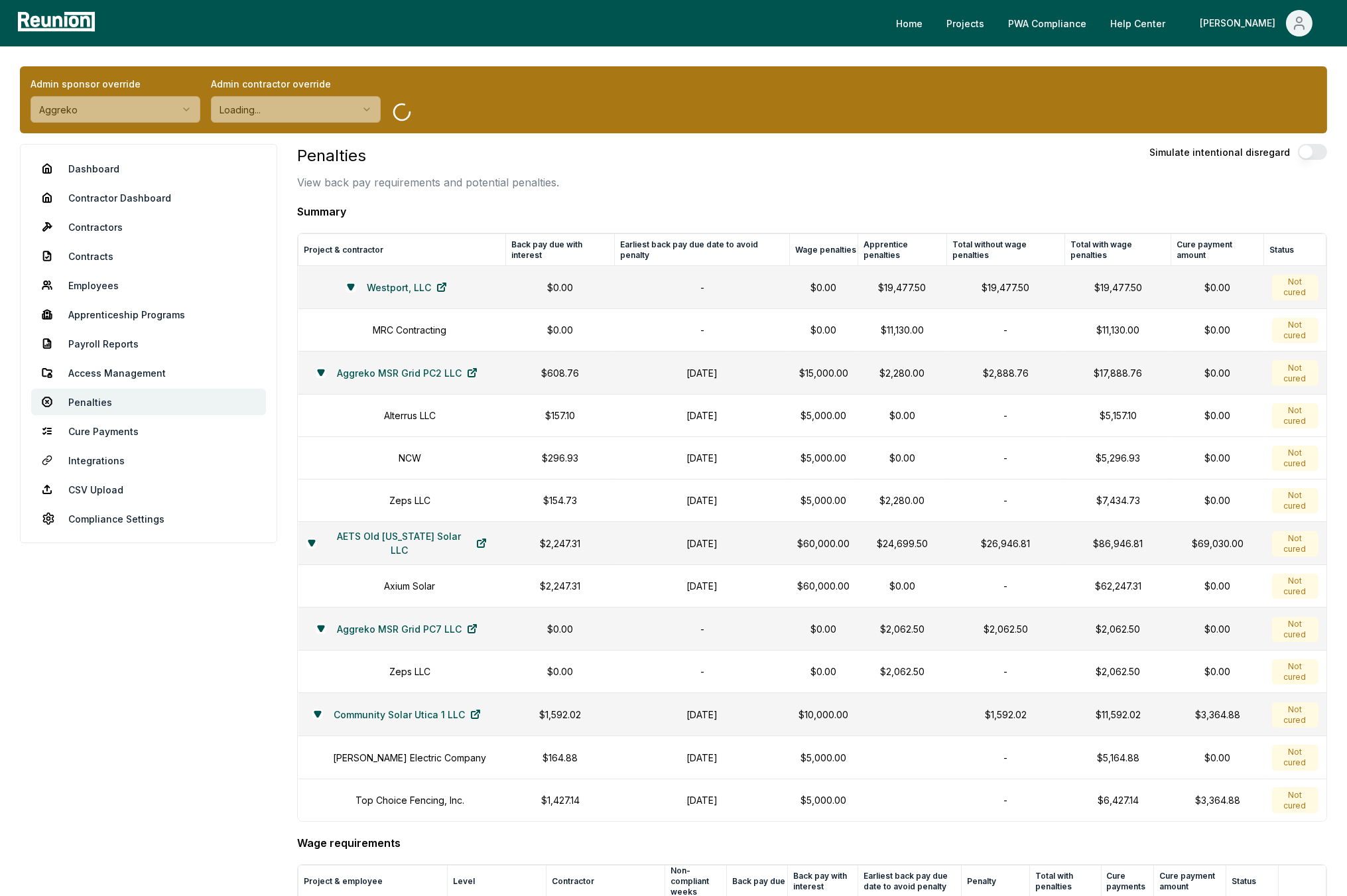 This screenshot has width=1347, height=896. What do you see at coordinates (560, 800) in the screenshot?
I see `p: $1,427.14` at bounding box center [560, 800].